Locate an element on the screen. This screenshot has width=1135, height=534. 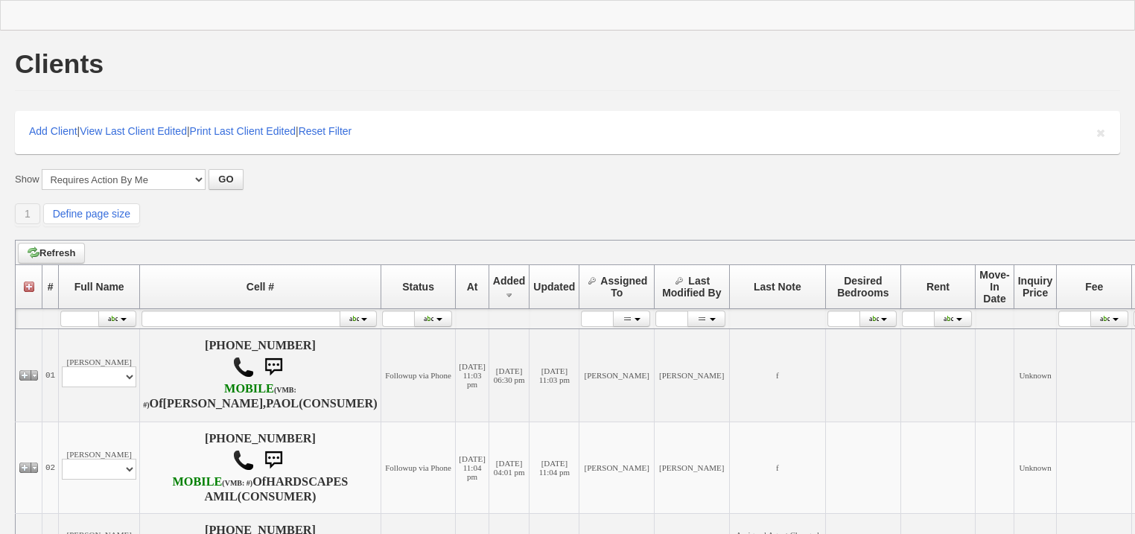
span: Last Note is located at coordinates (778, 287).